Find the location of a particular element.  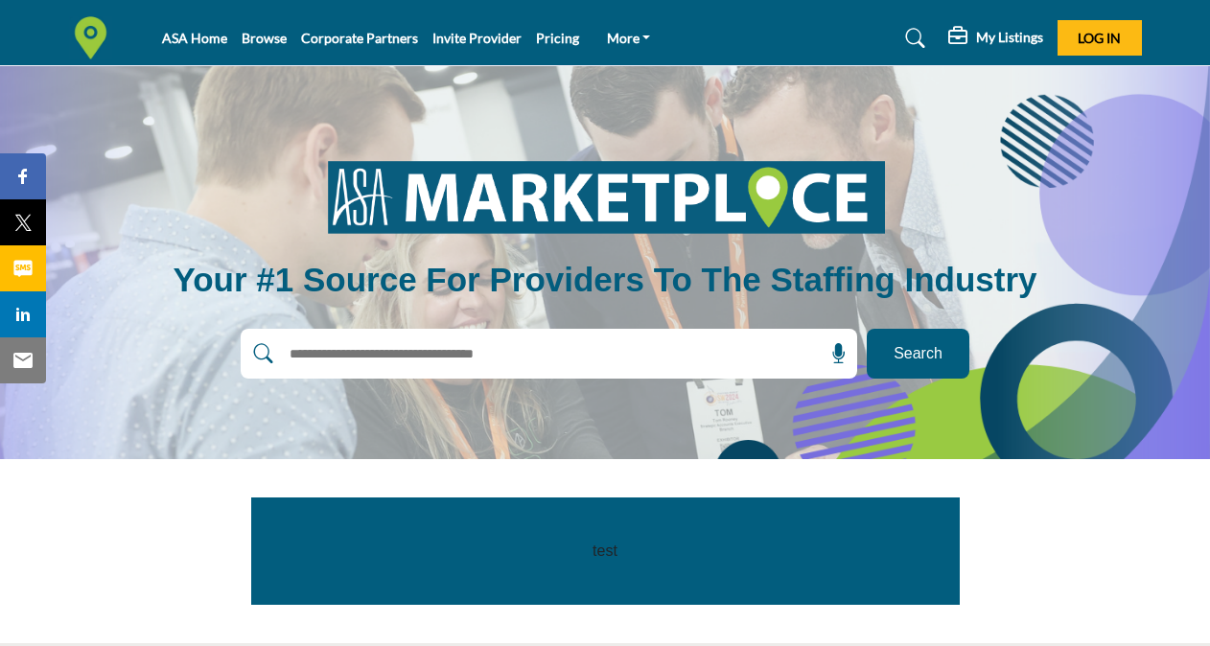

span: Log In is located at coordinates (1099, 37).